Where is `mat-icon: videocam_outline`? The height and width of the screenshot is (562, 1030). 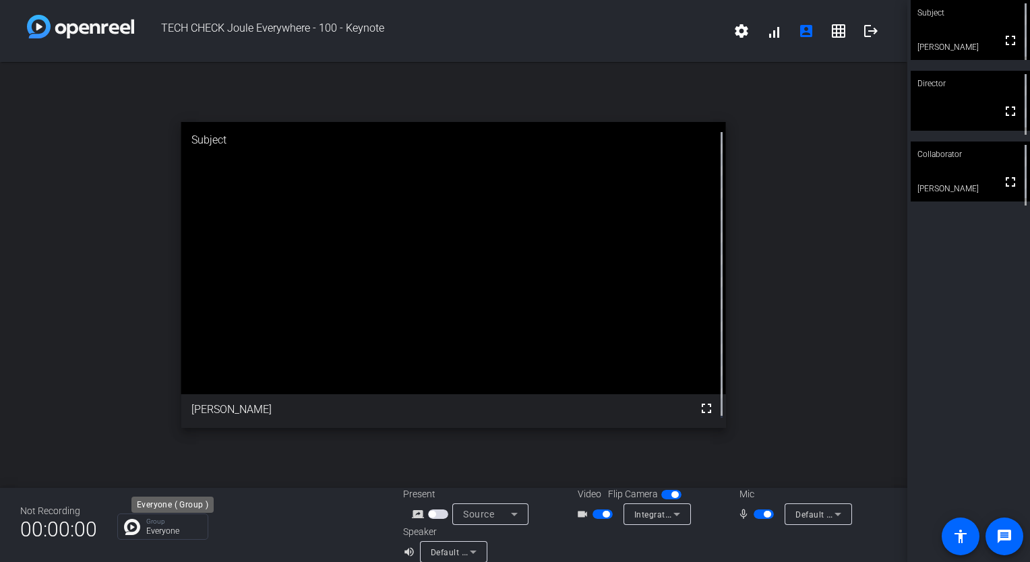 mat-icon: videocam_outline is located at coordinates (584, 514).